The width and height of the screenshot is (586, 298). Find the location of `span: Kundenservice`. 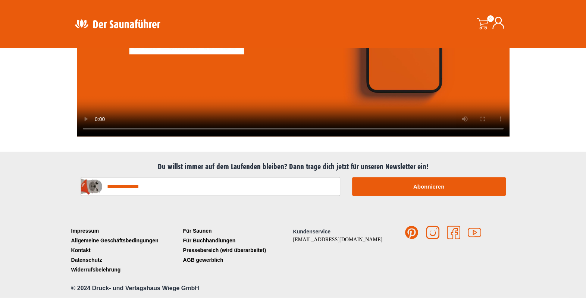

span: Kundenservice is located at coordinates (312, 231).